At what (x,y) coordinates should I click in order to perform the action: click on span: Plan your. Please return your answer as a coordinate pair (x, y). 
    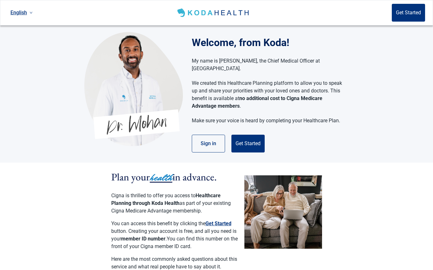
    Looking at the image, I should click on (131, 177).